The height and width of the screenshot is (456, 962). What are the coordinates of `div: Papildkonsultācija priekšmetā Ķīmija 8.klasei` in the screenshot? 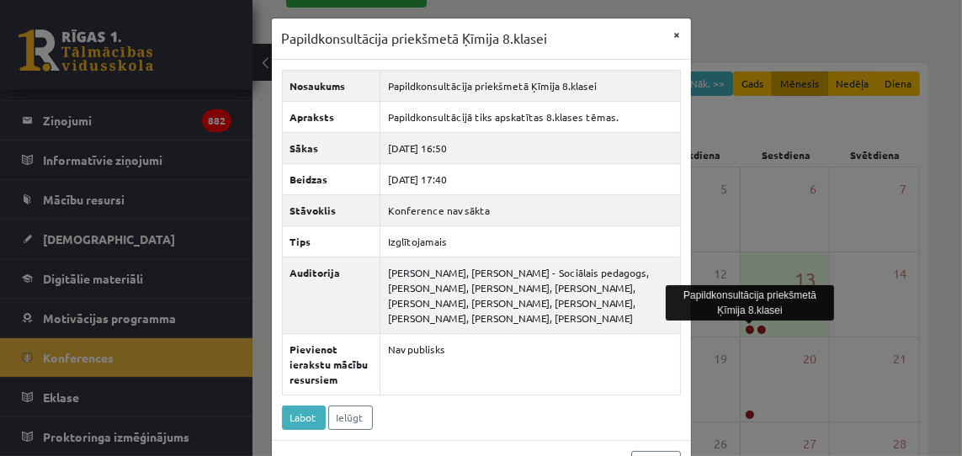 It's located at (750, 303).